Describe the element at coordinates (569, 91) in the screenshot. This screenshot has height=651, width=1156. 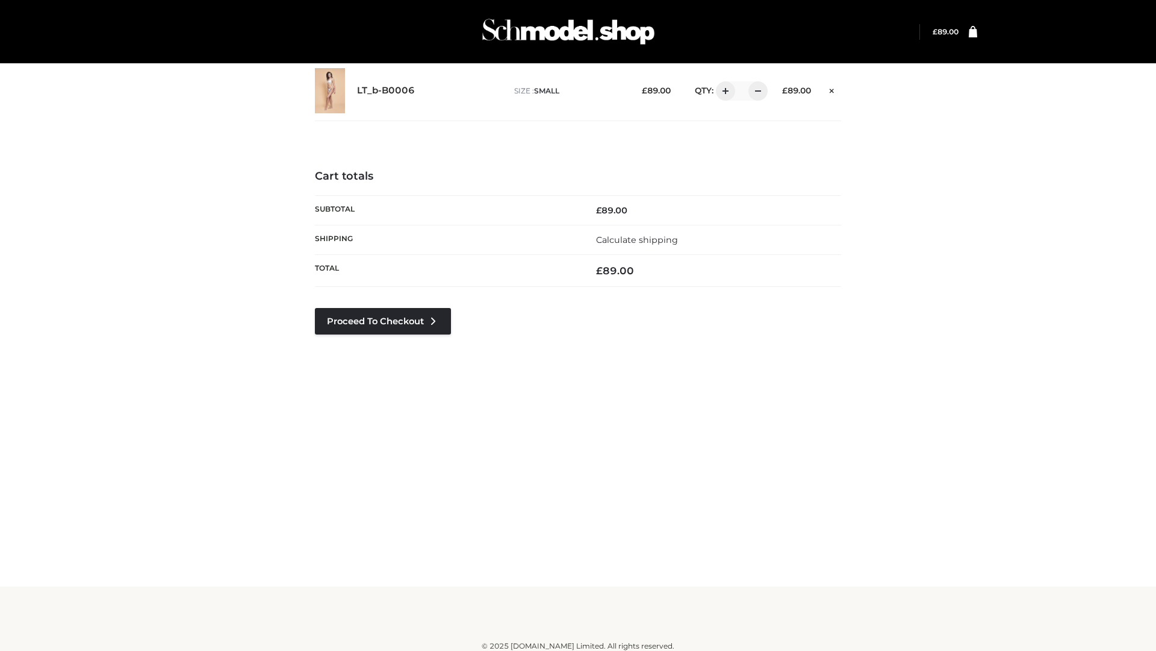
I see `p: size :` at that location.